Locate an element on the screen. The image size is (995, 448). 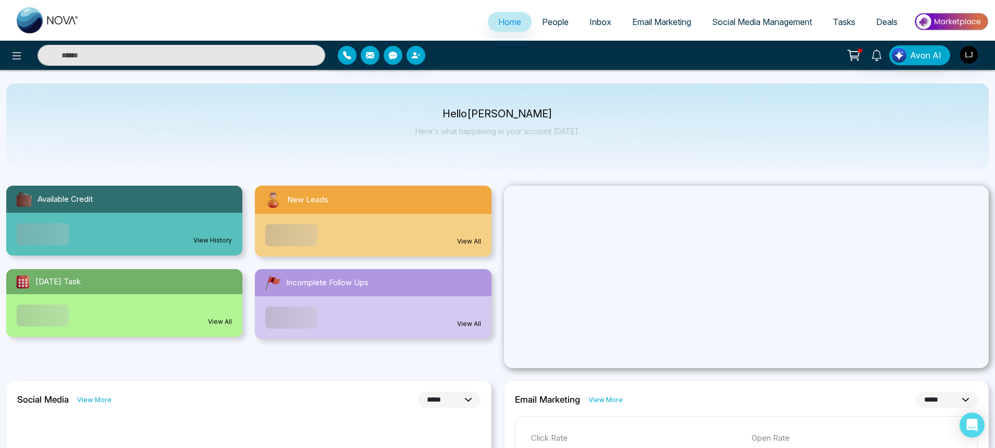
img: Market-place.gif is located at coordinates (950, 21).